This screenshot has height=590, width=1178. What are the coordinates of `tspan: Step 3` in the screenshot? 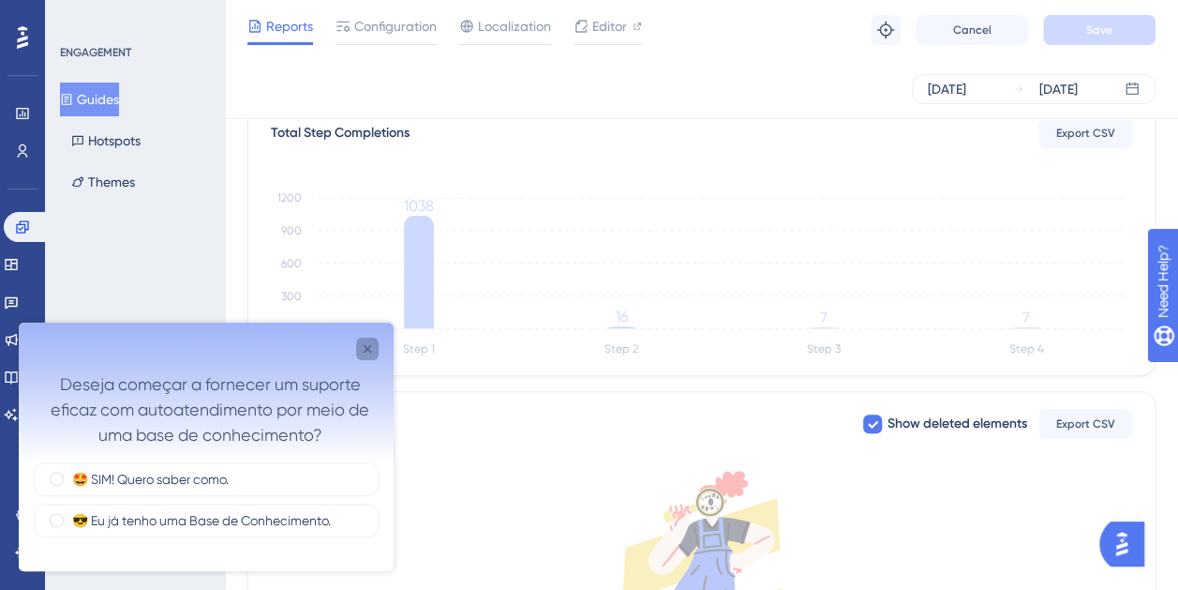 It's located at (824, 349).